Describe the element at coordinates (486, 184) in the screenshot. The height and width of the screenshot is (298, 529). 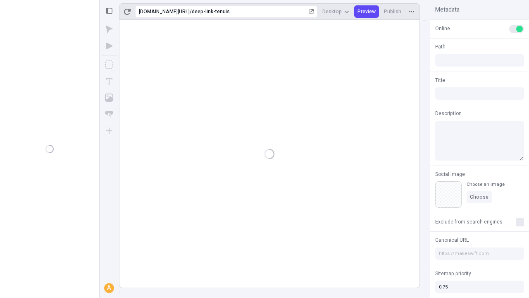
I see `div: Choose an image` at that location.